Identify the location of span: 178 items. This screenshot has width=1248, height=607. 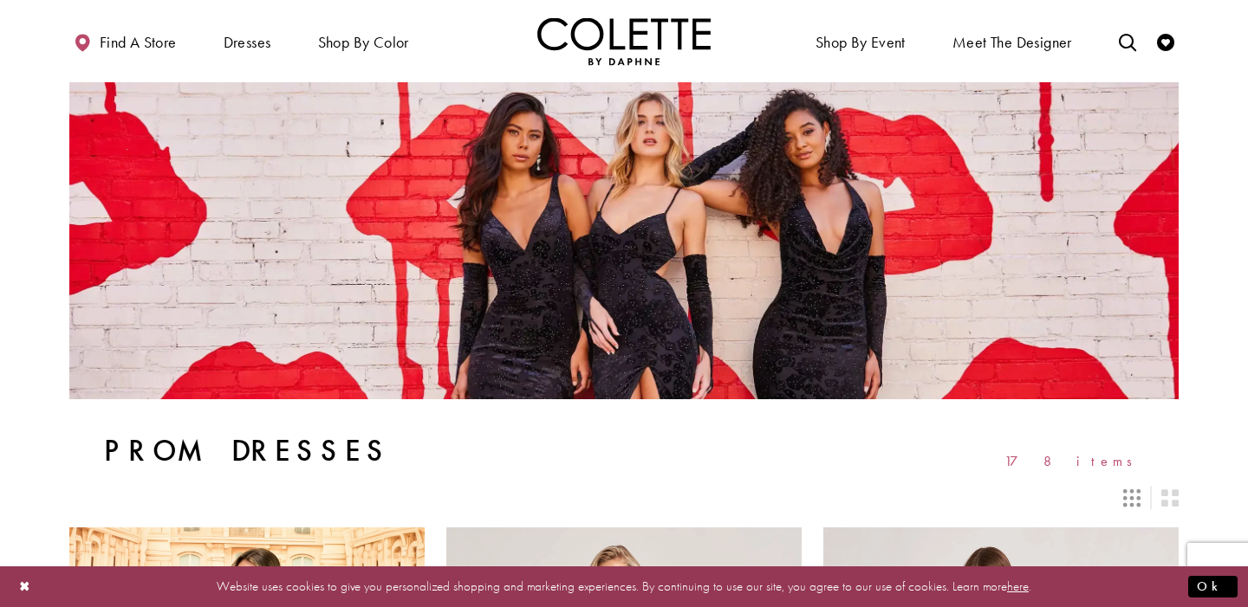
(1073, 461).